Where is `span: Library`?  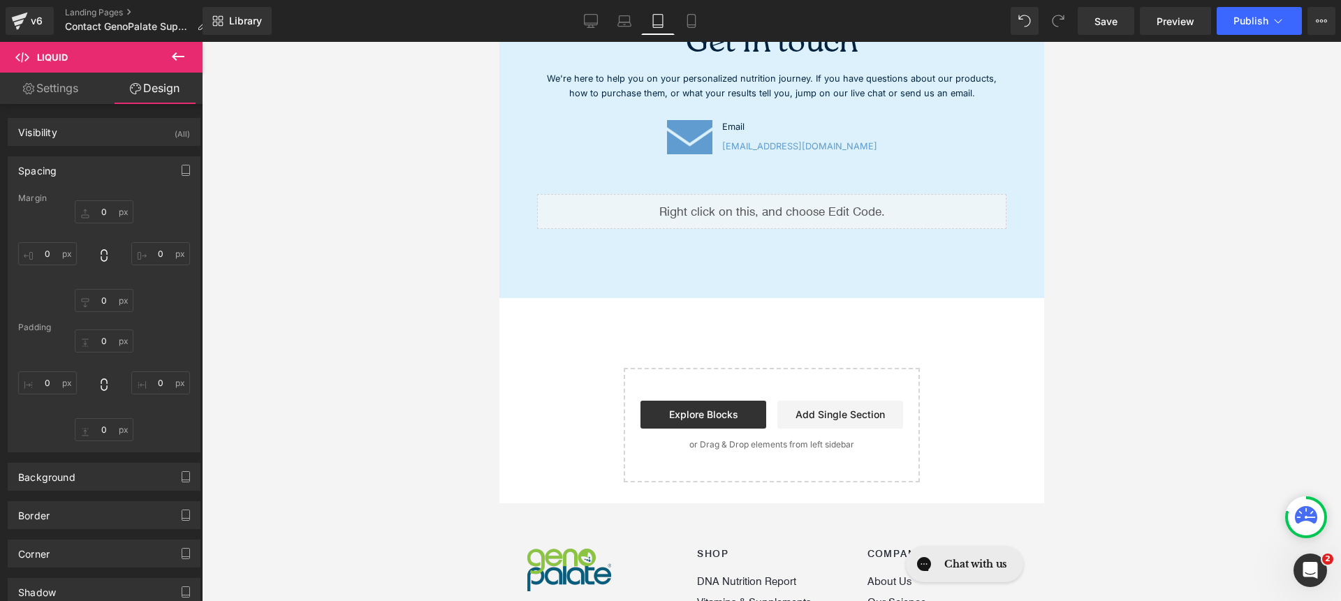 span: Library is located at coordinates (245, 21).